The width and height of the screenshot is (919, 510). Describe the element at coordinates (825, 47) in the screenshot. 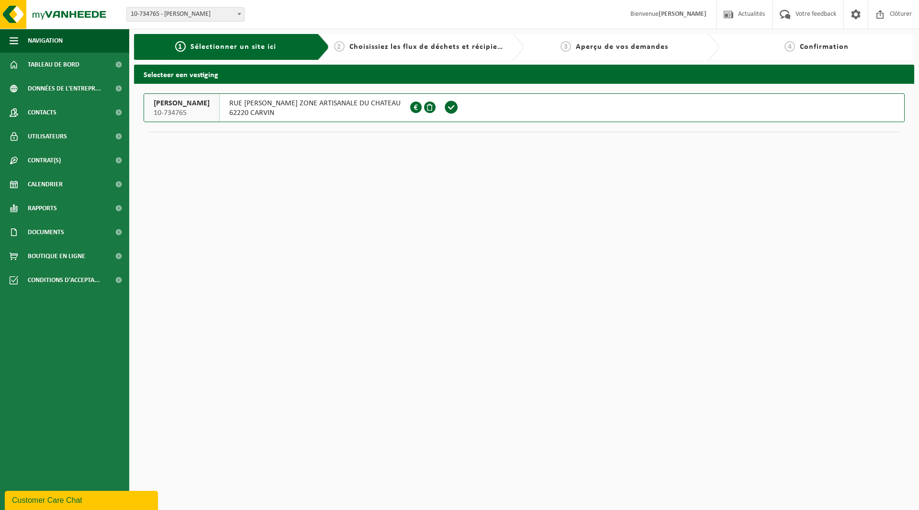

I see `span: Confirmation` at that location.